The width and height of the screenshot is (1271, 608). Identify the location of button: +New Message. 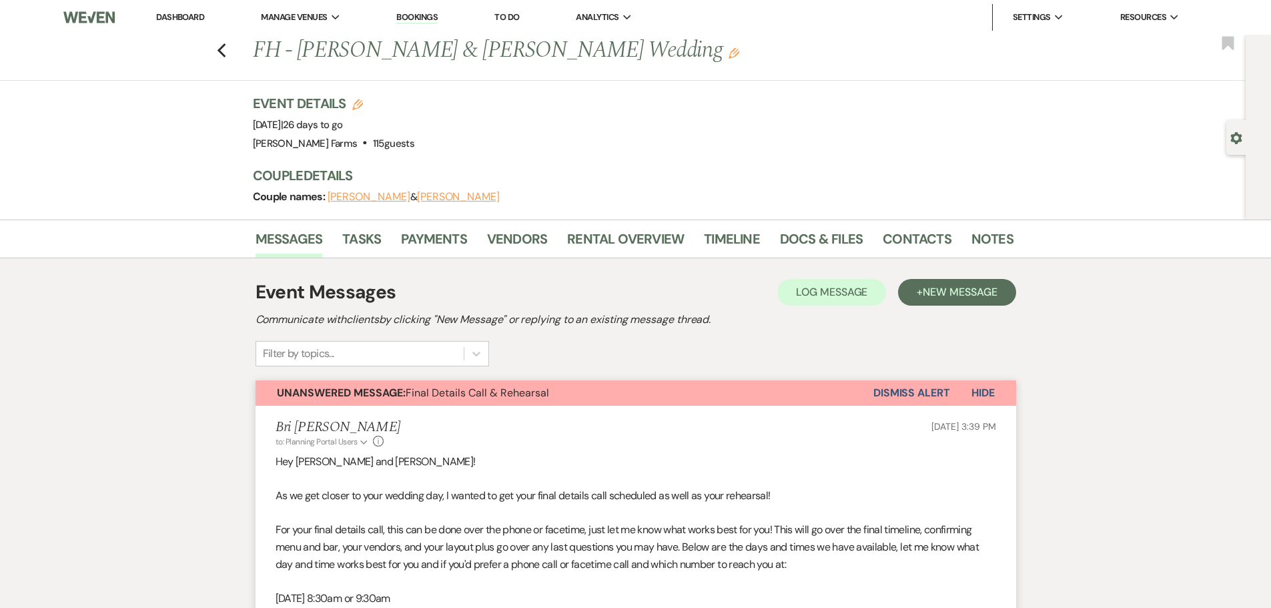
(957, 292).